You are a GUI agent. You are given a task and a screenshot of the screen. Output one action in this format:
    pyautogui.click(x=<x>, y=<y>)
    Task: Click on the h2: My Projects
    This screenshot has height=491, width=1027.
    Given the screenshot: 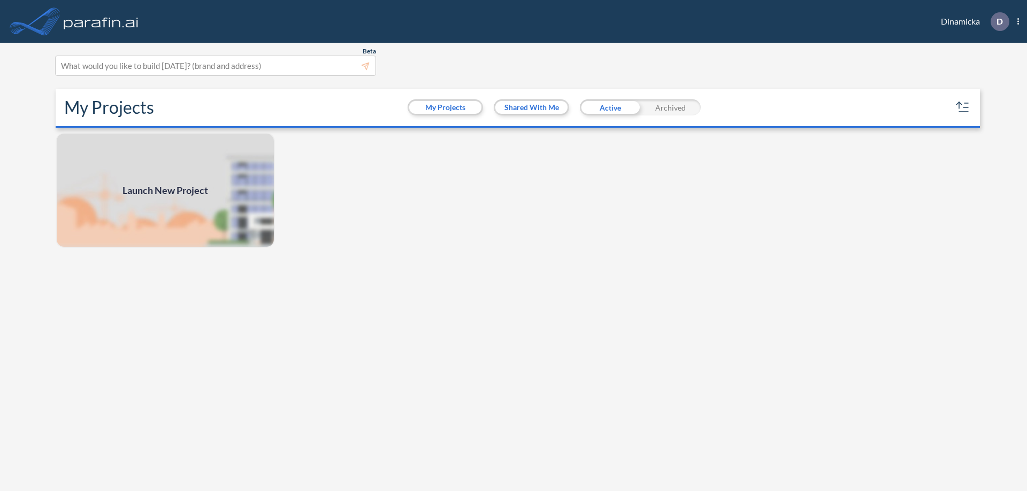 What is the action you would take?
    pyautogui.click(x=109, y=107)
    